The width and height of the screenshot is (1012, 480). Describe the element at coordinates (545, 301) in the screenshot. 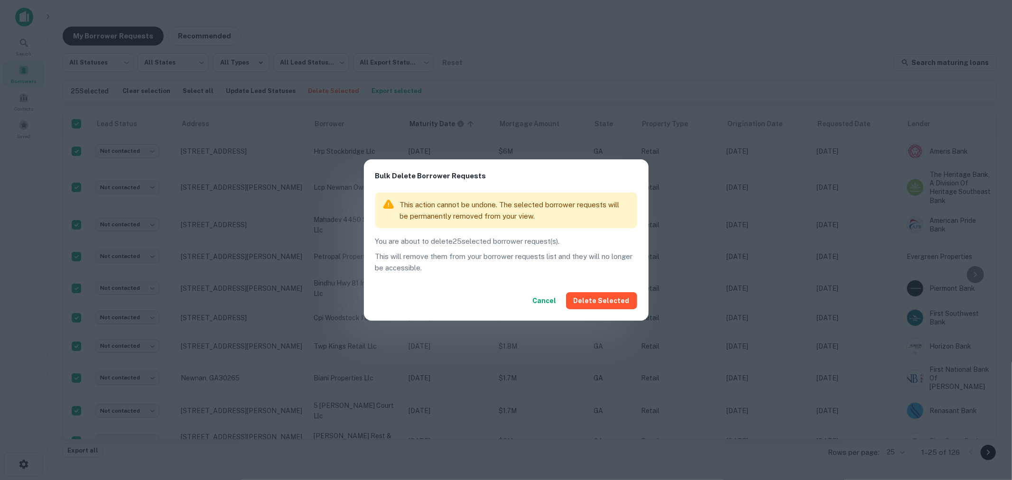

I see `button: Cancel` at that location.